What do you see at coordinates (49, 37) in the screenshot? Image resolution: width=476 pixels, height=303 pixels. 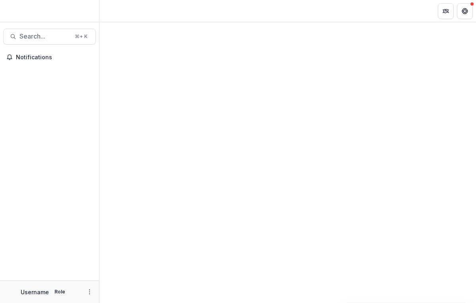 I see `button: Search...` at bounding box center [49, 37].